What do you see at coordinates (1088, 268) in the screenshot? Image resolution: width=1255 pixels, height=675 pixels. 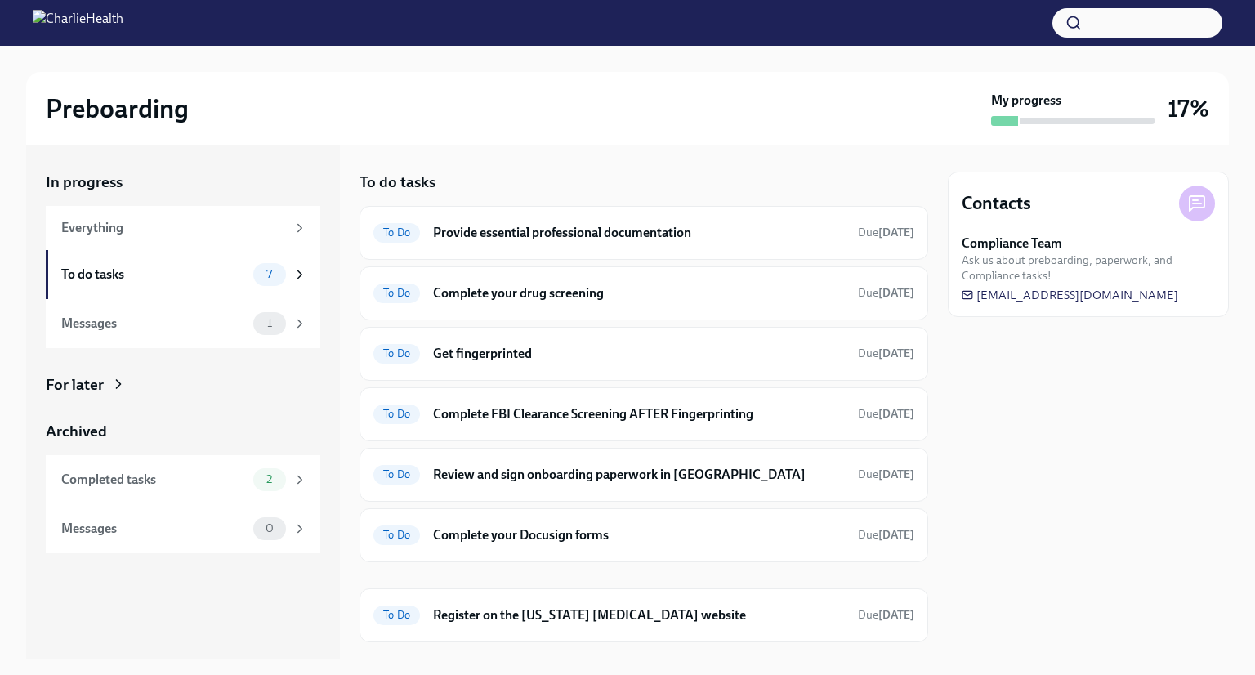 I see `span: Ask us about preboarding, paperwork, and Compliance tasks!` at bounding box center [1088, 268].